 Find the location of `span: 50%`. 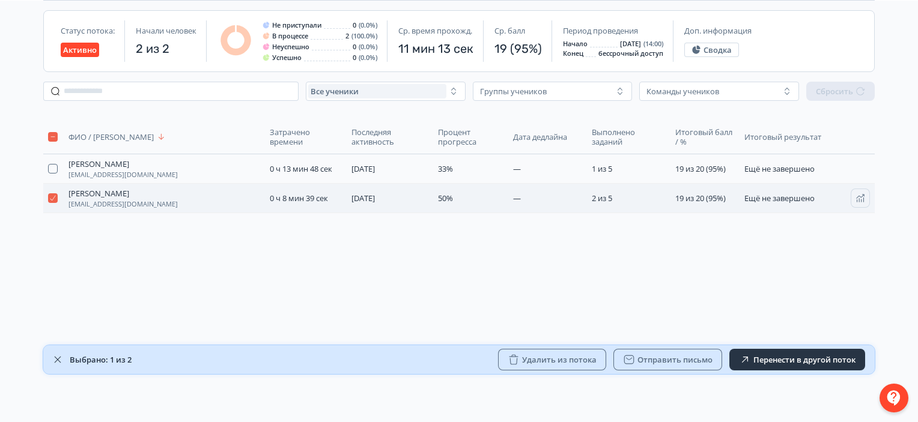

span: 50% is located at coordinates (445, 198).